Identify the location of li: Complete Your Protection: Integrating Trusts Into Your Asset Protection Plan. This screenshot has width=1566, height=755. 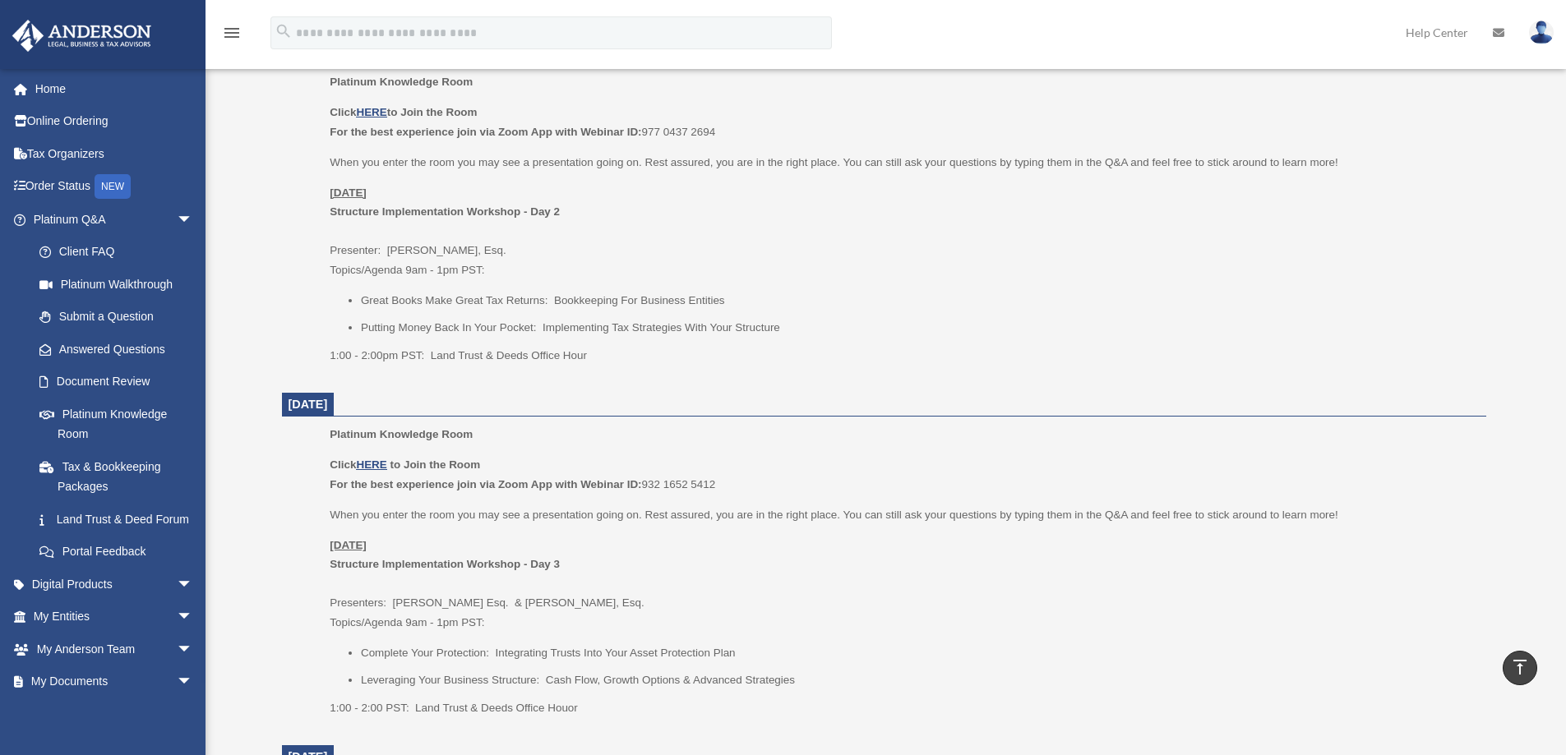
(917, 653).